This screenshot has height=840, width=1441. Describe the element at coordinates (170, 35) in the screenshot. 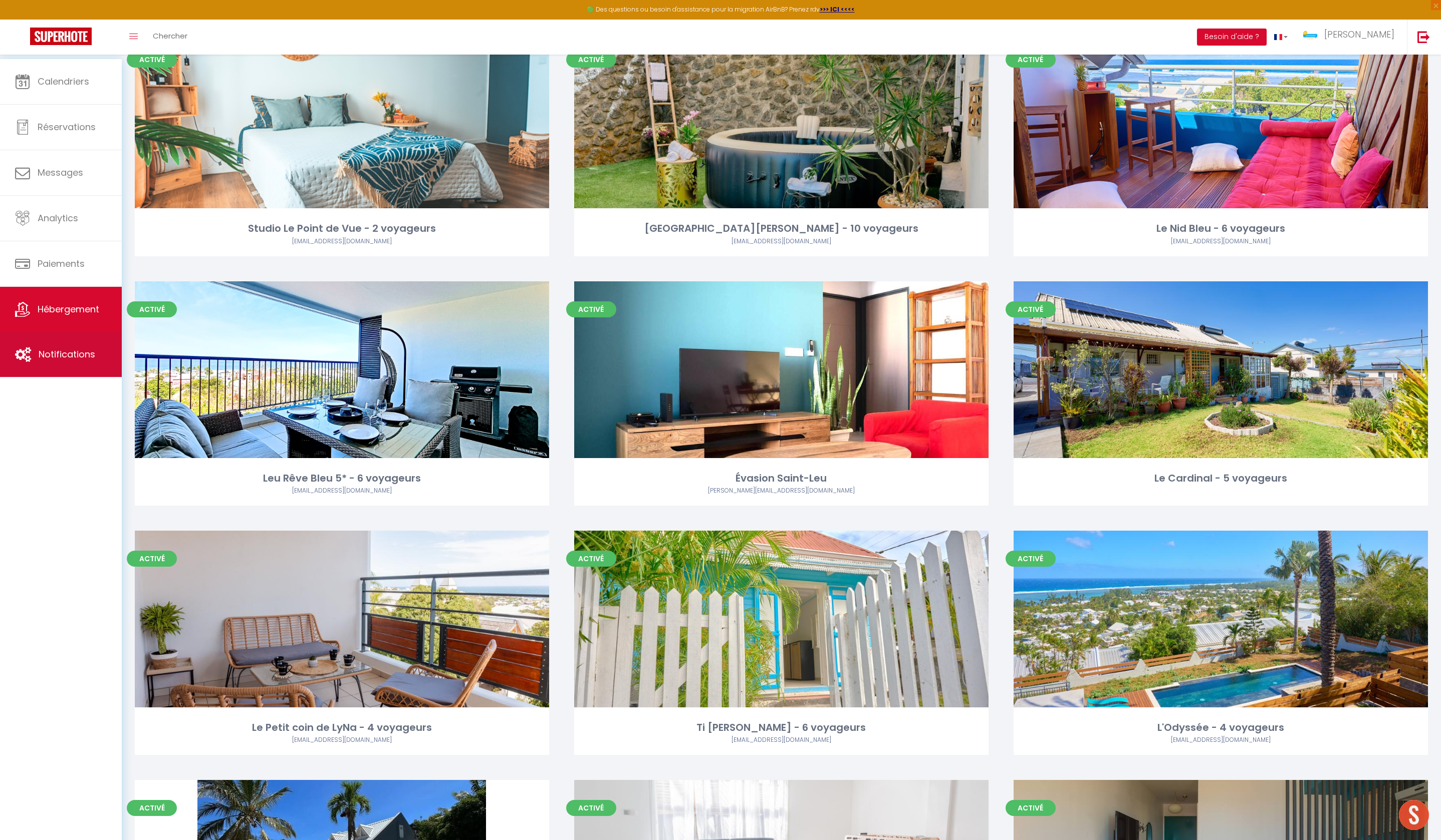

I see `span: Chercher` at that location.